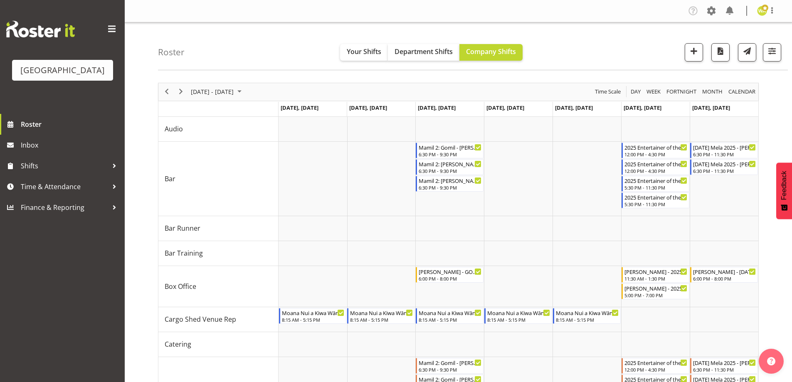  Describe the element at coordinates (218, 345) in the screenshot. I see `td: Catering resource` at that location.